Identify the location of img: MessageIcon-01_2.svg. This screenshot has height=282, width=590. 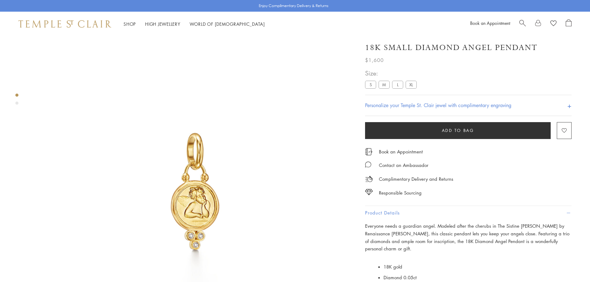
(368, 165).